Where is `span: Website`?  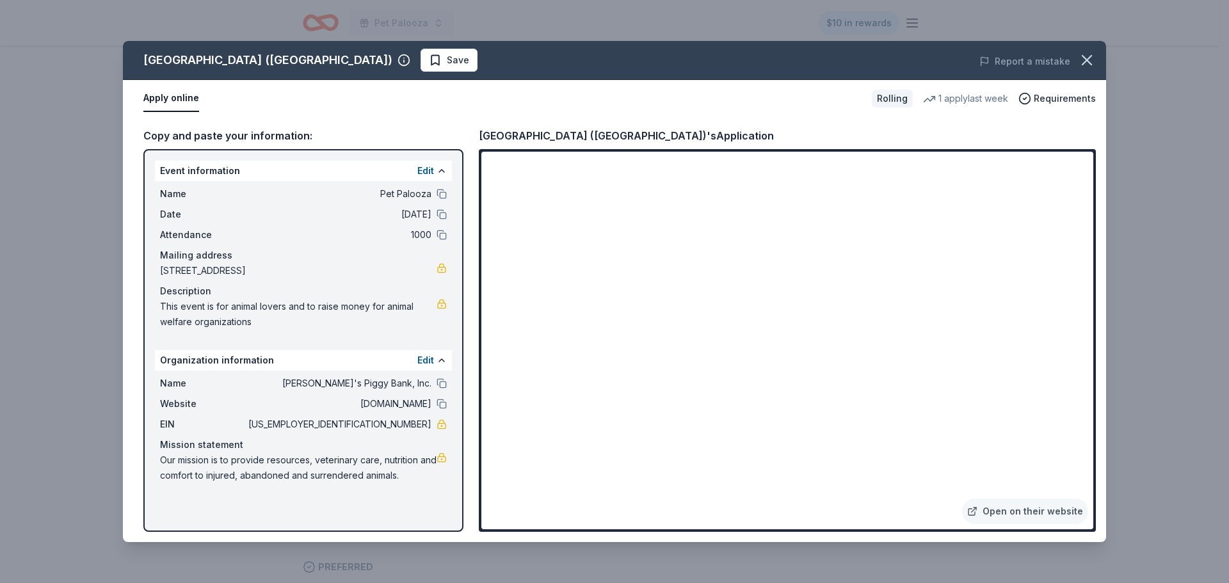 span: Website is located at coordinates (203, 404).